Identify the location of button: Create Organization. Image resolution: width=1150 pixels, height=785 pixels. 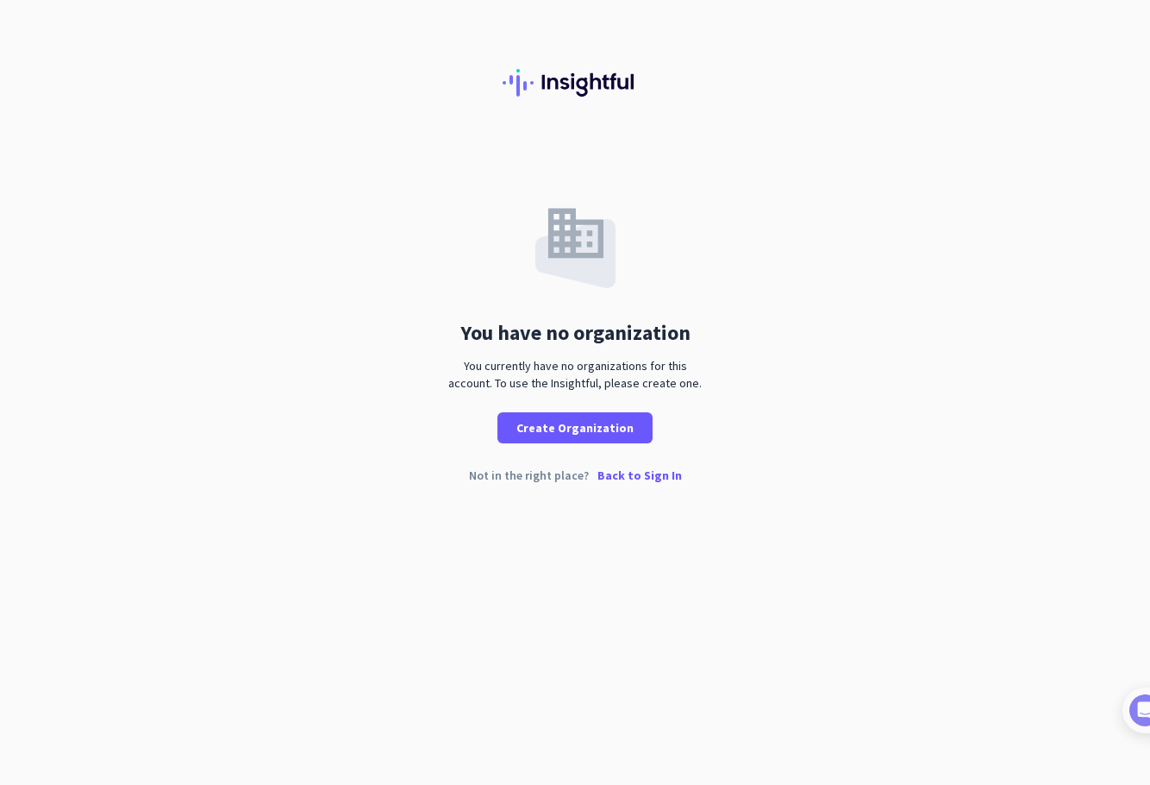
(575, 428).